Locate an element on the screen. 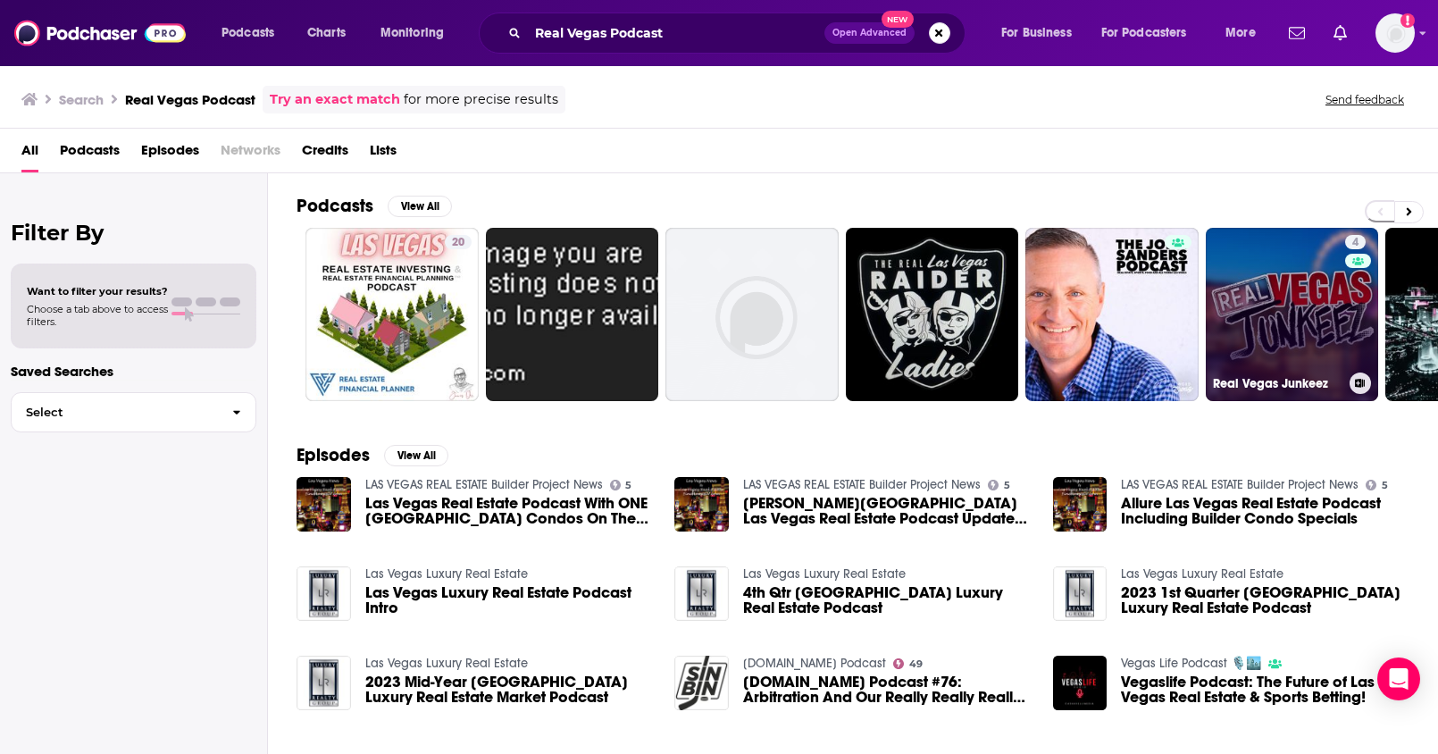 The height and width of the screenshot is (754, 1438). span: 49 is located at coordinates (915, 664).